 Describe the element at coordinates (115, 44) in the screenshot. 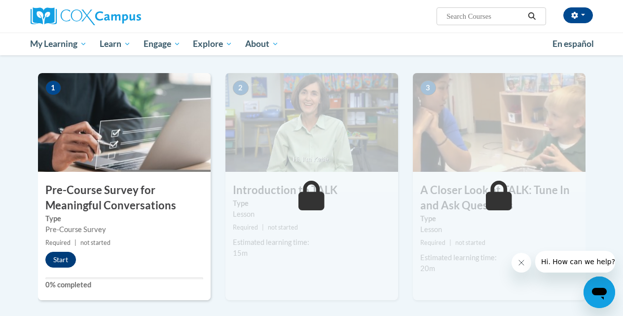

I see `span: Learn` at that location.